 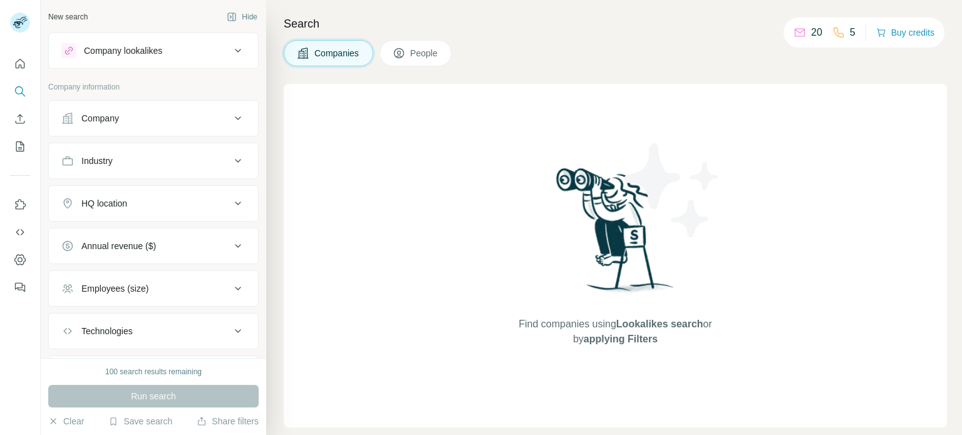 What do you see at coordinates (140, 421) in the screenshot?
I see `button: Save search` at bounding box center [140, 421].